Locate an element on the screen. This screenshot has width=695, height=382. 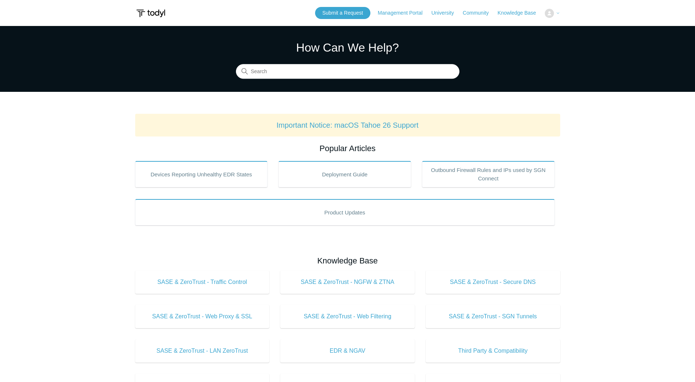
span: SASE & ZeroTrust - Traffic Control is located at coordinates (202, 282).